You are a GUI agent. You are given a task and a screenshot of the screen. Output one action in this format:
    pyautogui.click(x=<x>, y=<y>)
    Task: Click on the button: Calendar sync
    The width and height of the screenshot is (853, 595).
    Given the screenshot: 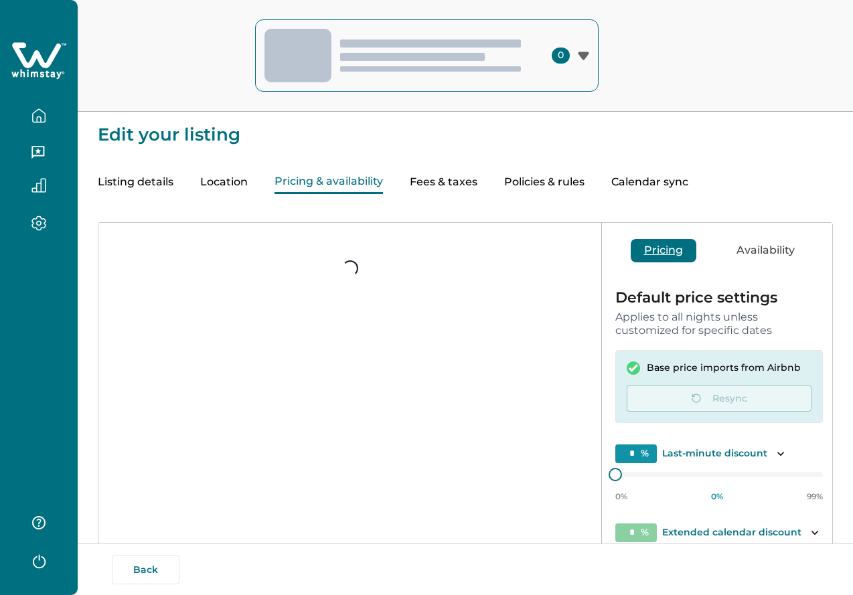 What is the action you would take?
    pyautogui.click(x=649, y=182)
    